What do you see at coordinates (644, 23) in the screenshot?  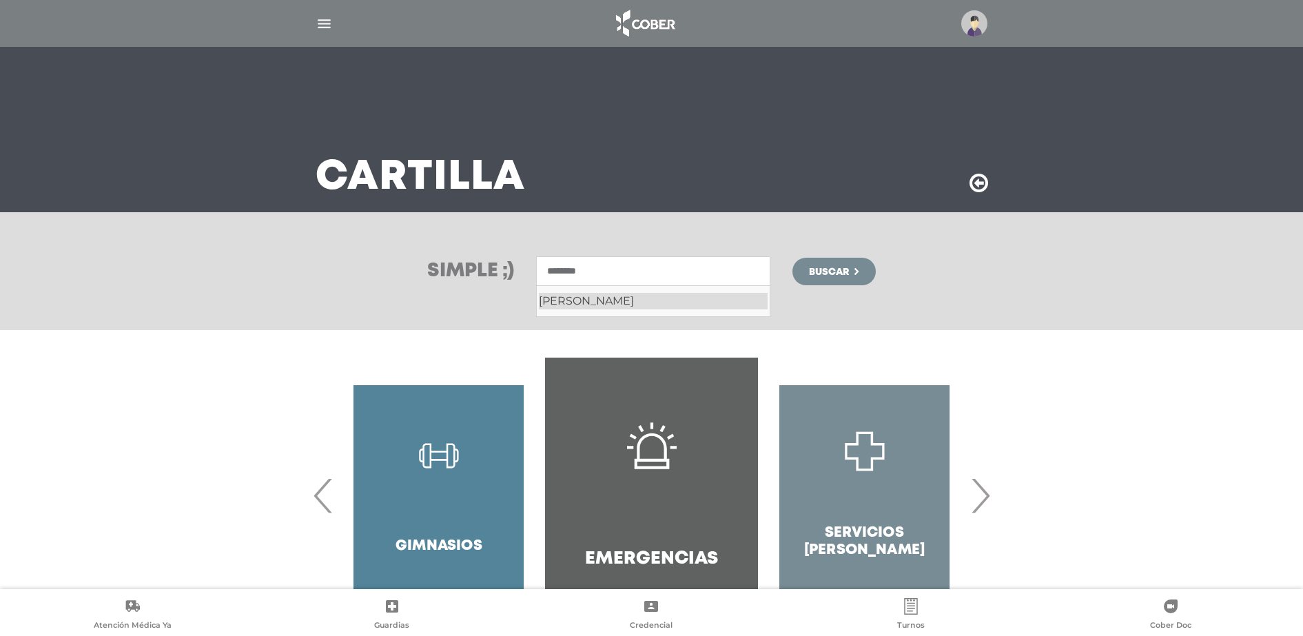 I see `img: logo_cober_home-white.png` at bounding box center [644, 23].